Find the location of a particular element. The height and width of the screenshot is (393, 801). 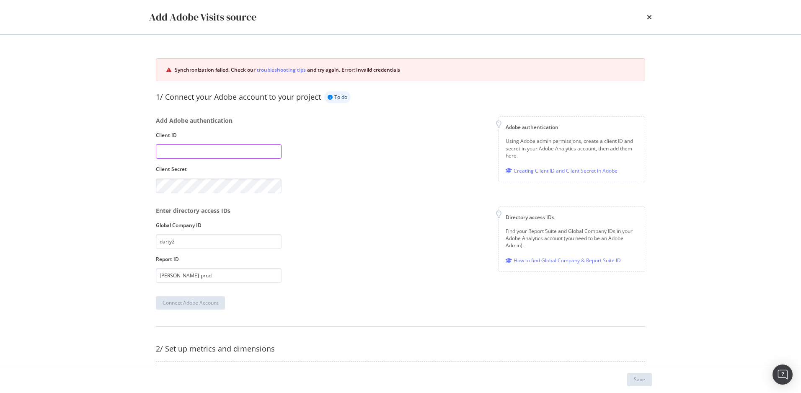

div: Find your Report Suite and Global Company IDs in your Adobe Analytics account (you need to be an ... is located at coordinates (572, 238).